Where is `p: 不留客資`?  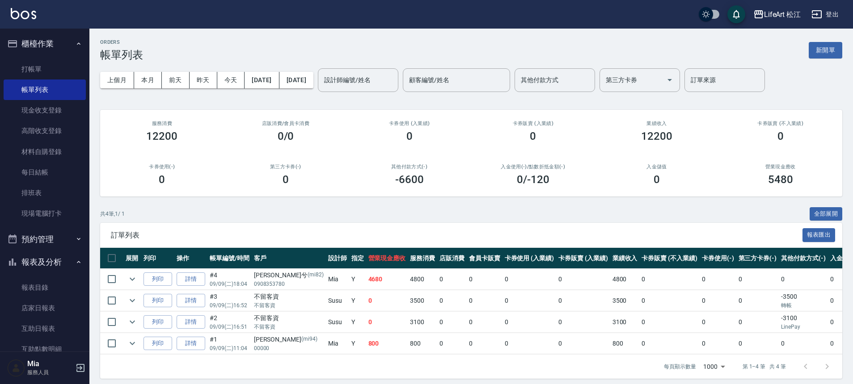
p: 不留客資 is located at coordinates (289, 306).